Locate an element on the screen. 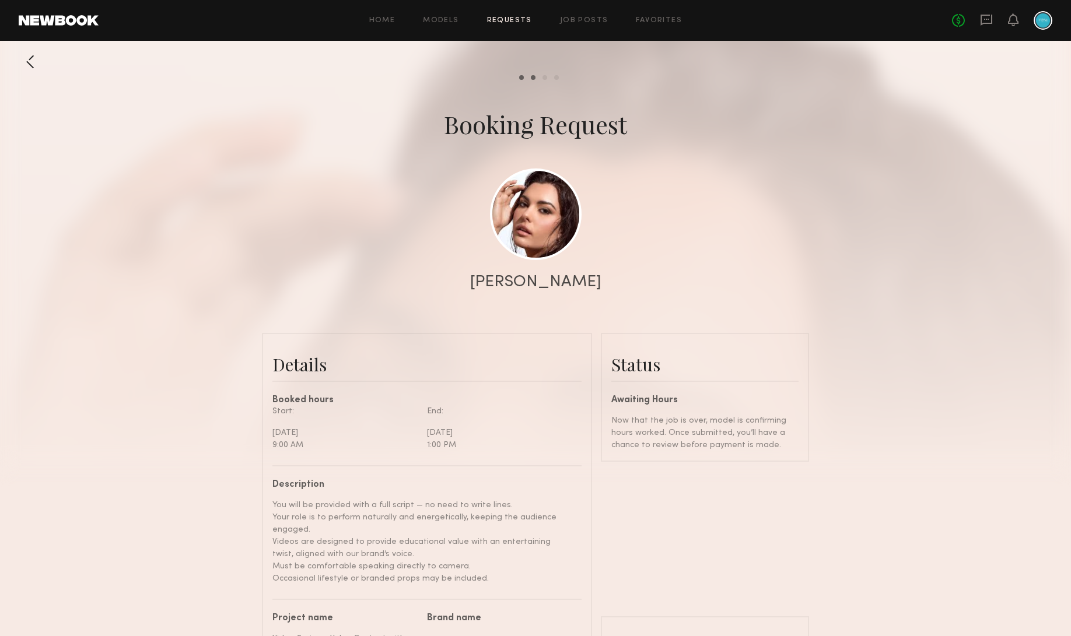 Image resolution: width=1071 pixels, height=636 pixels. a: Home is located at coordinates (382, 20).